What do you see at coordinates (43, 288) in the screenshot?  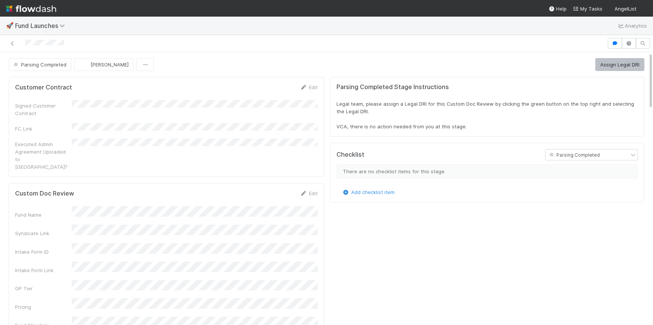 I see `div: GP Tier` at bounding box center [43, 288].